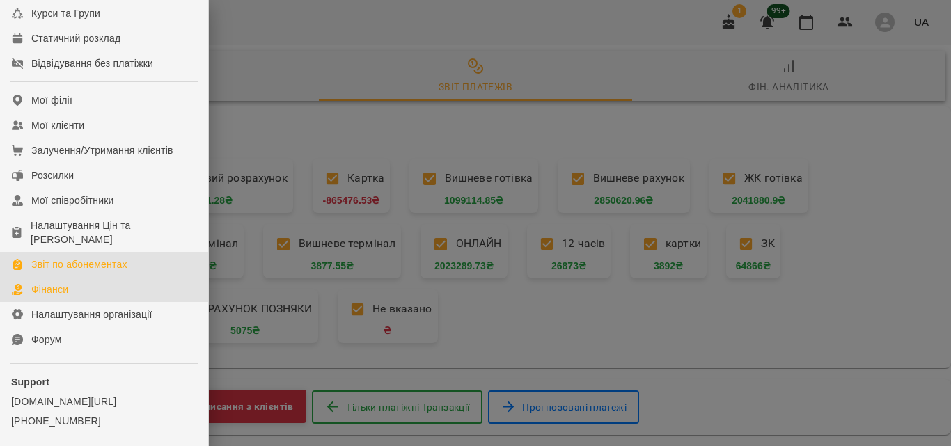 This screenshot has width=951, height=446. Describe the element at coordinates (47, 340) in the screenshot. I see `div: Форум` at that location.